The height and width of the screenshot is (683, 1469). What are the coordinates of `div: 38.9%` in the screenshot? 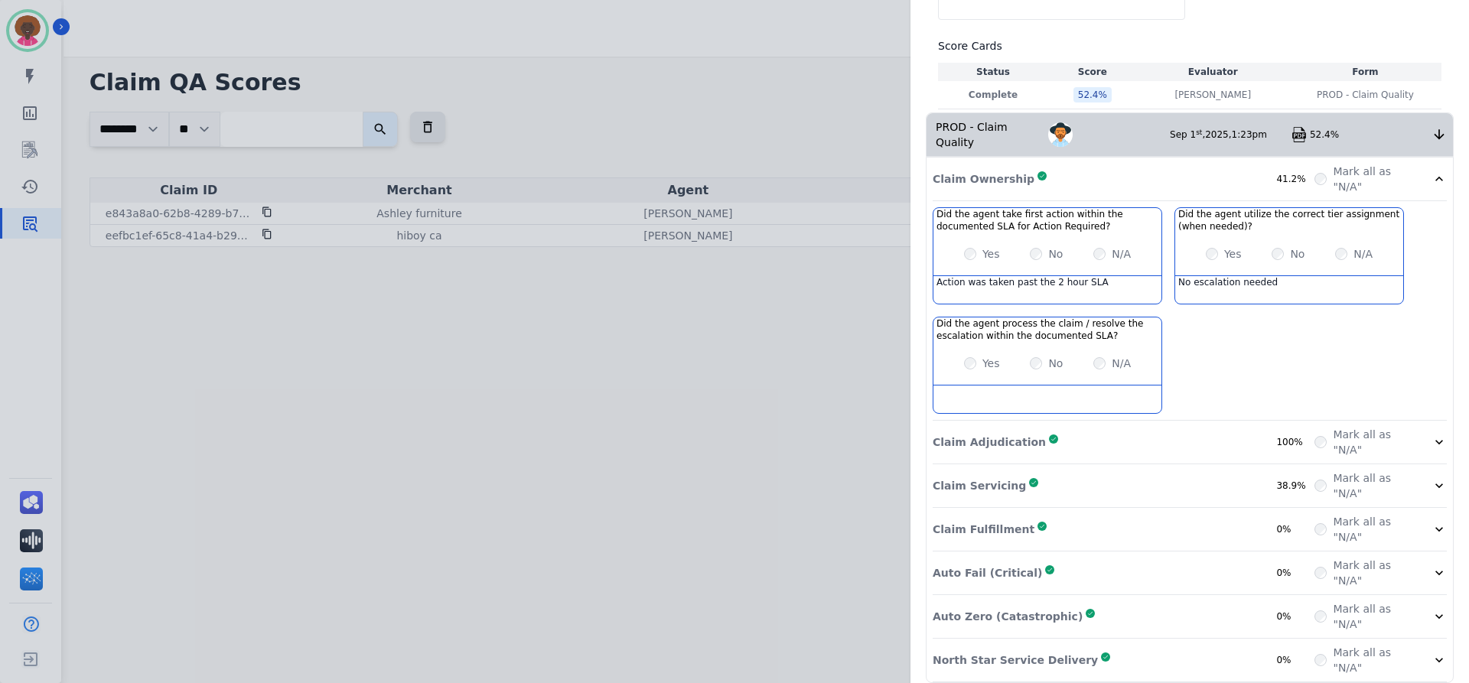 It's located at (1295, 486).